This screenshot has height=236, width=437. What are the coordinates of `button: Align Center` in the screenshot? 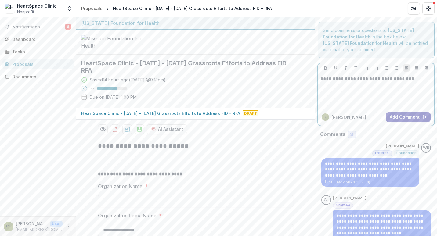 It's located at (416, 68).